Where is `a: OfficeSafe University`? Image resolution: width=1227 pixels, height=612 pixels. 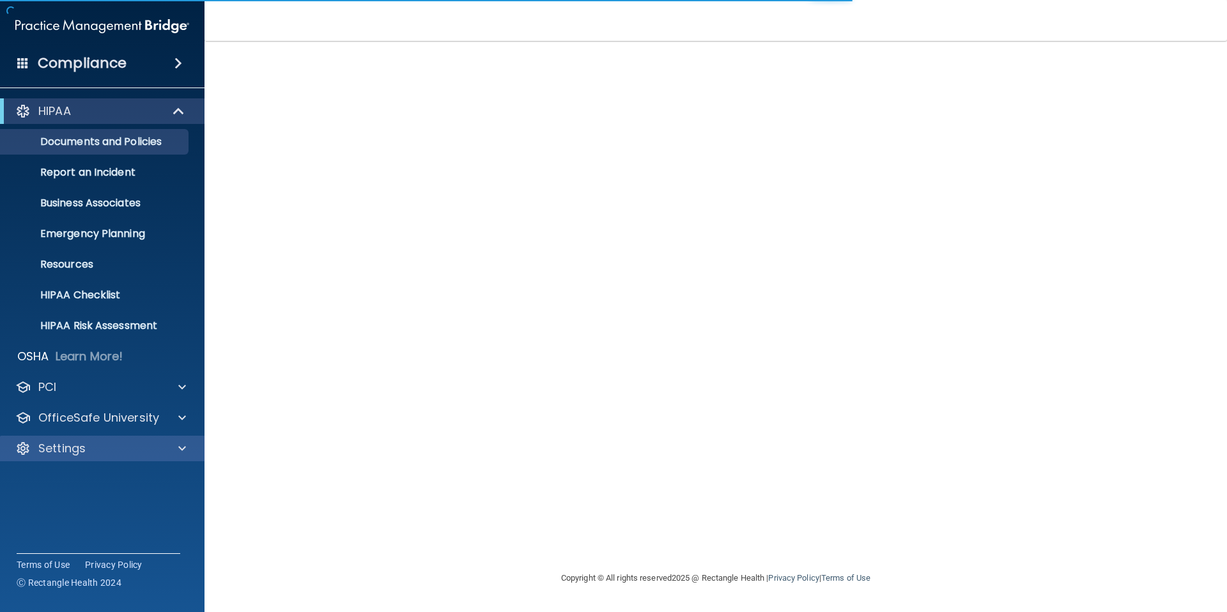 a: OfficeSafe University is located at coordinates (100, 418).